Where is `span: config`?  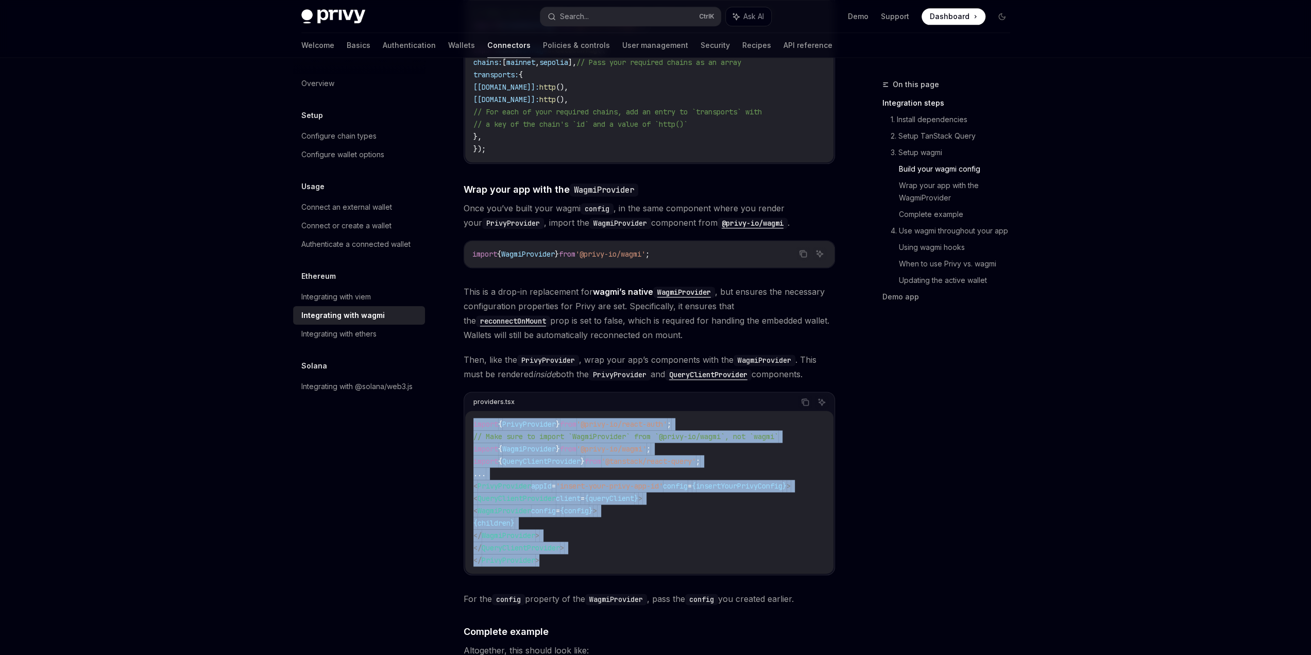 span: config is located at coordinates (576, 510).